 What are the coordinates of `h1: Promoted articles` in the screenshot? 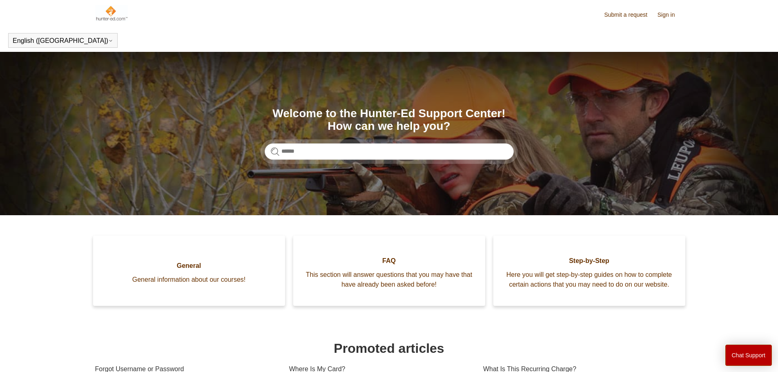 It's located at (389, 349).